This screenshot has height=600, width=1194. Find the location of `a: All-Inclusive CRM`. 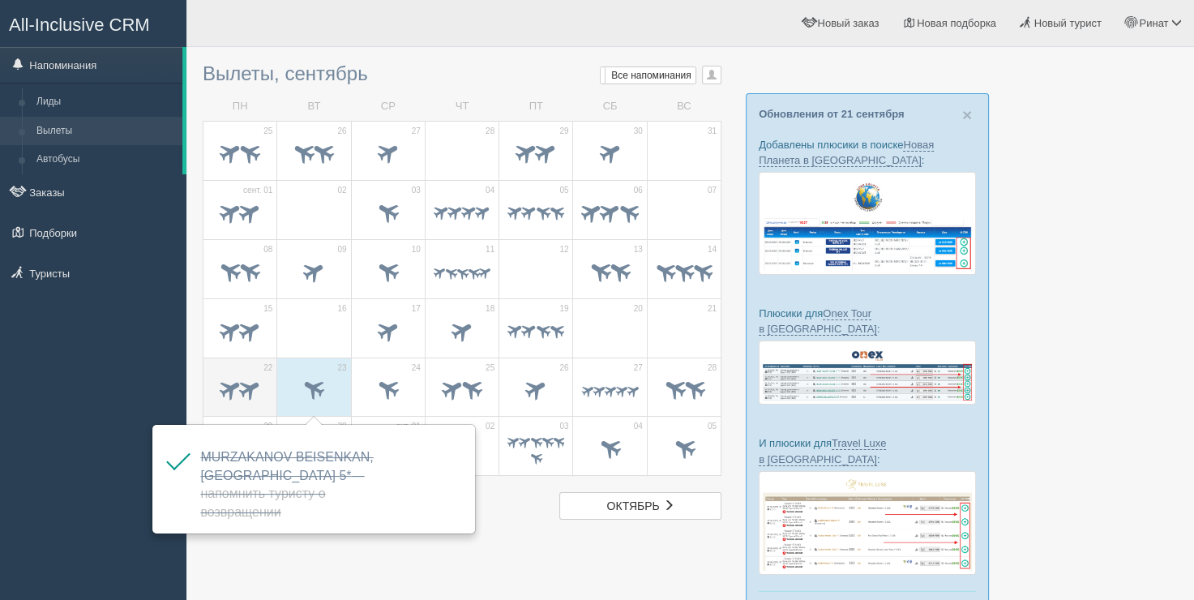

a: All-Inclusive CRM is located at coordinates (93, 23).